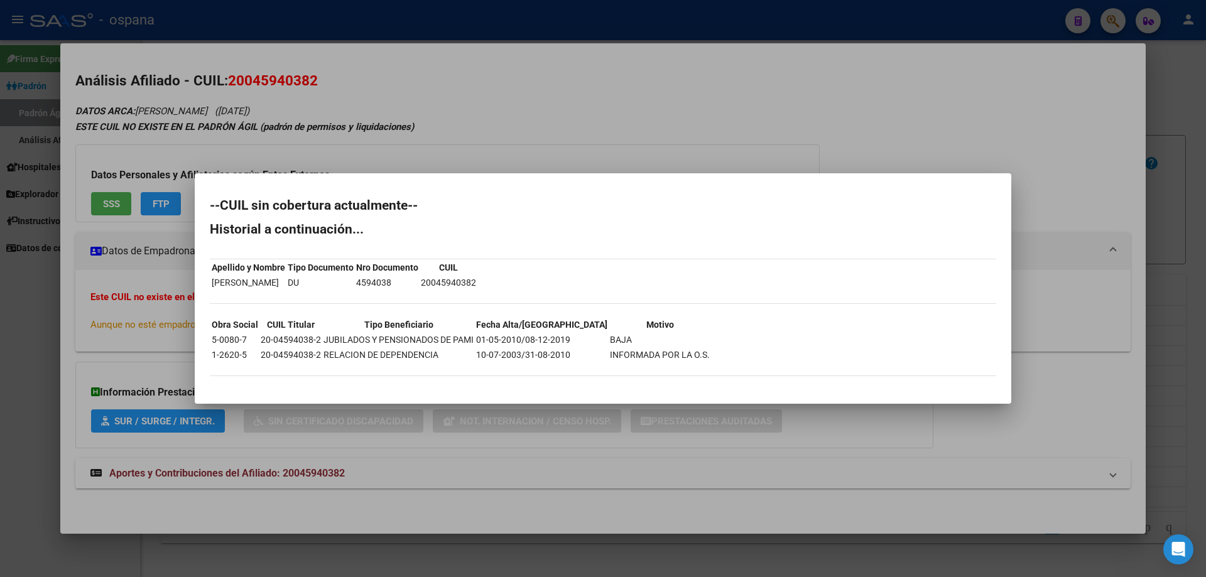 This screenshot has width=1206, height=577. What do you see at coordinates (542, 340) in the screenshot?
I see `td: 01-05-2010/08-12-2019` at bounding box center [542, 340].